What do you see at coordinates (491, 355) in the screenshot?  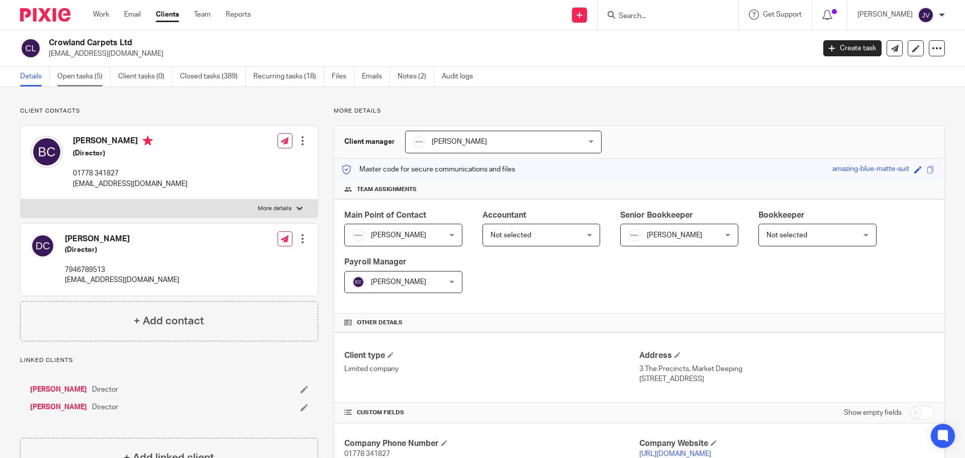 I see `h4: Client type` at bounding box center [491, 355].